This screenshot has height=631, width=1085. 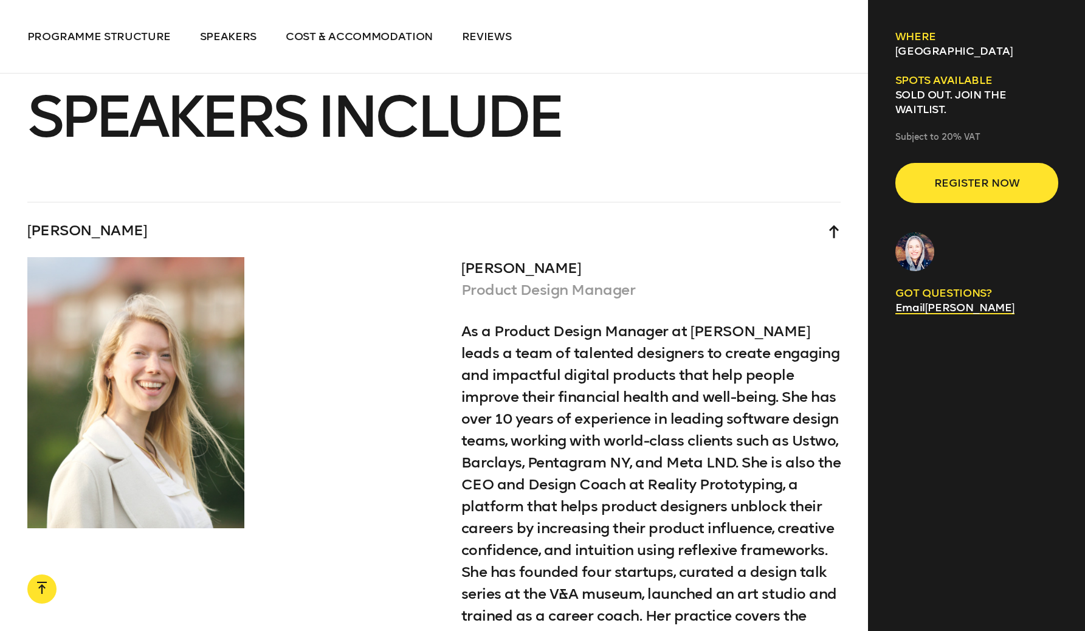 What do you see at coordinates (977, 36) in the screenshot?
I see `h6: Where` at bounding box center [977, 36].